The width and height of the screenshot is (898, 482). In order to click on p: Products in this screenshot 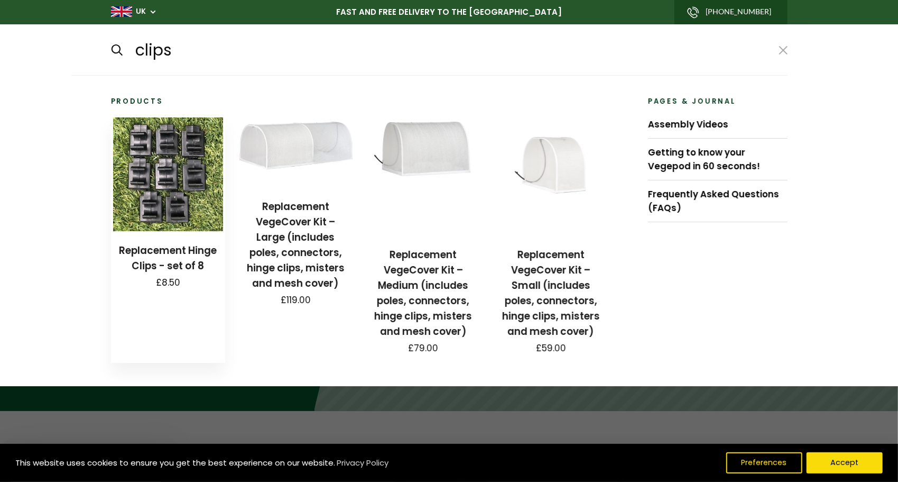, I will do `click(359, 101)`.